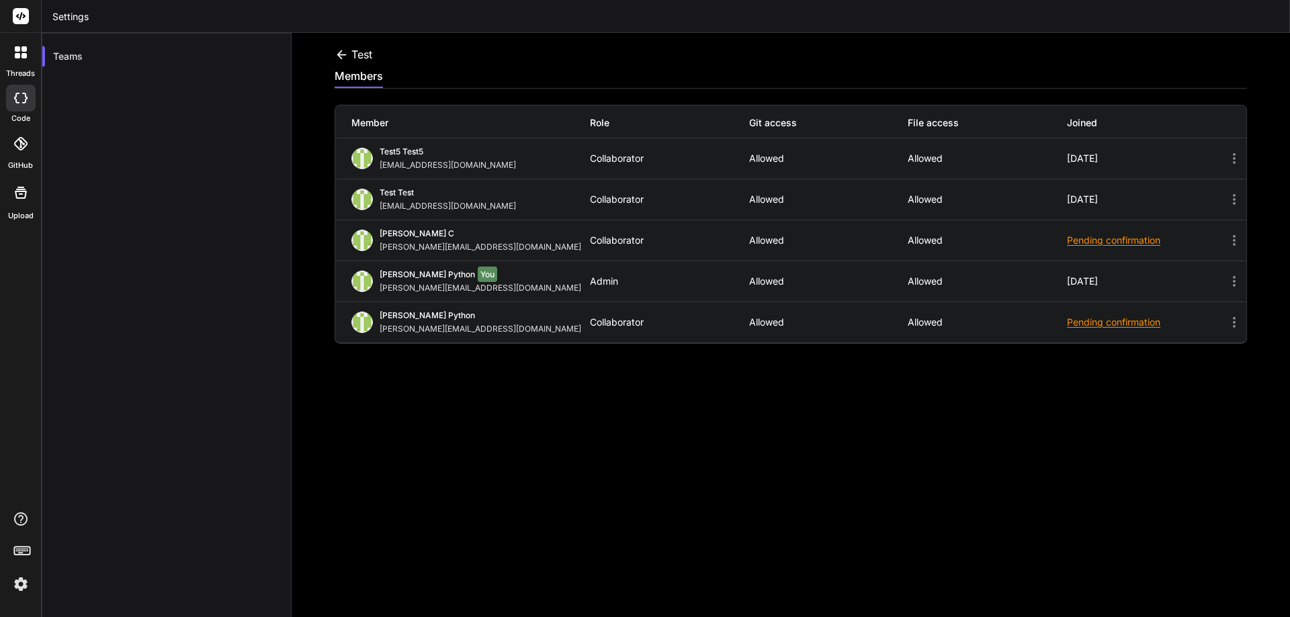 This screenshot has width=1290, height=617. I want to click on div: Git access, so click(828, 123).